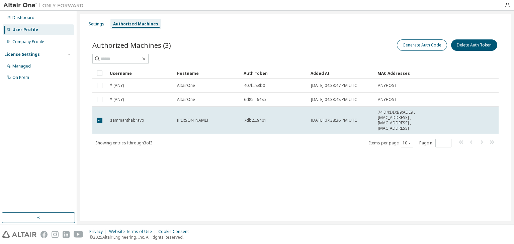 The height and width of the screenshot is (244, 514). What do you see at coordinates (207, 73) in the screenshot?
I see `div: Hostname` at bounding box center [207, 73].